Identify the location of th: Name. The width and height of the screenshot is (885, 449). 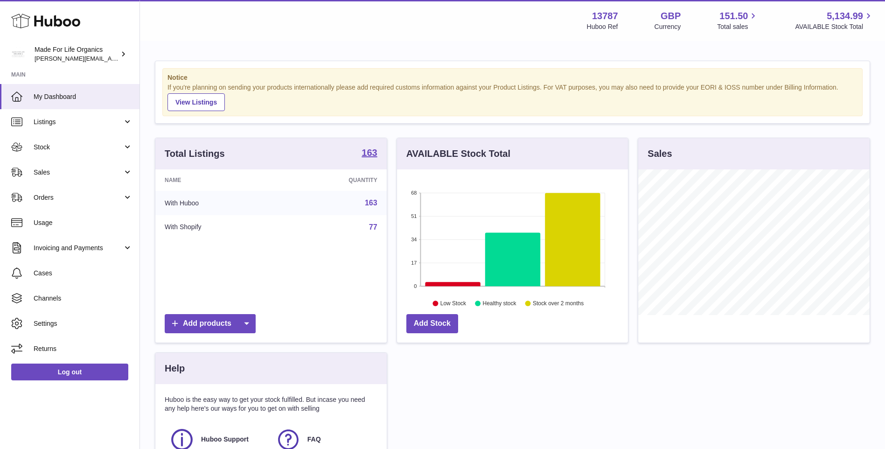
(217, 180).